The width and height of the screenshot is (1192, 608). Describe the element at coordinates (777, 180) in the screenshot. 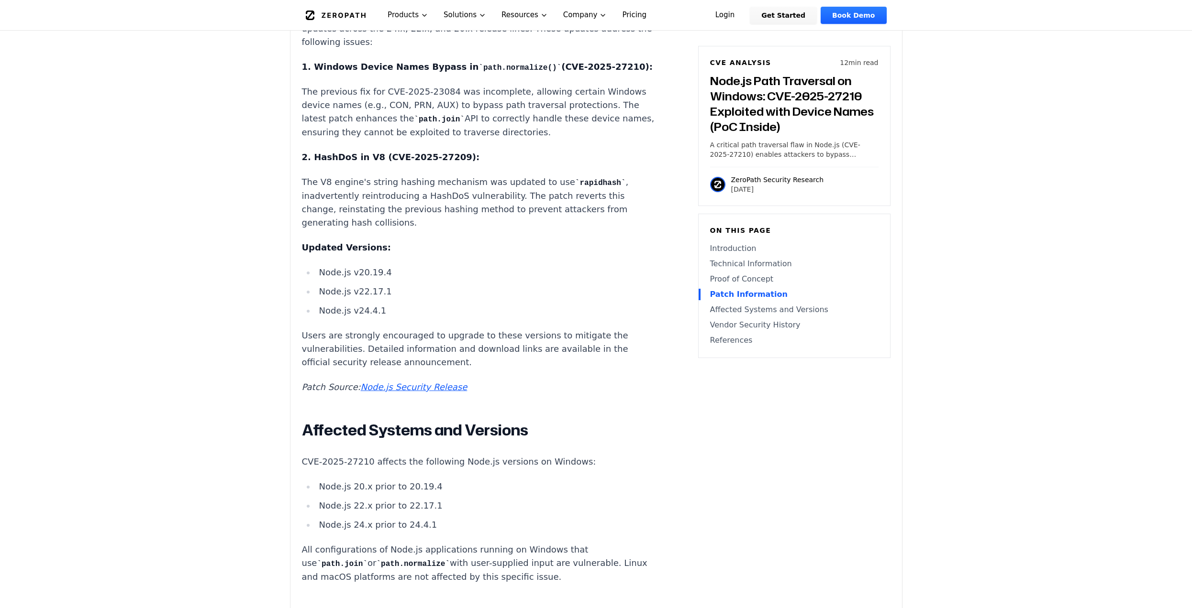

I see `p: ZeroPath Security Research` at that location.